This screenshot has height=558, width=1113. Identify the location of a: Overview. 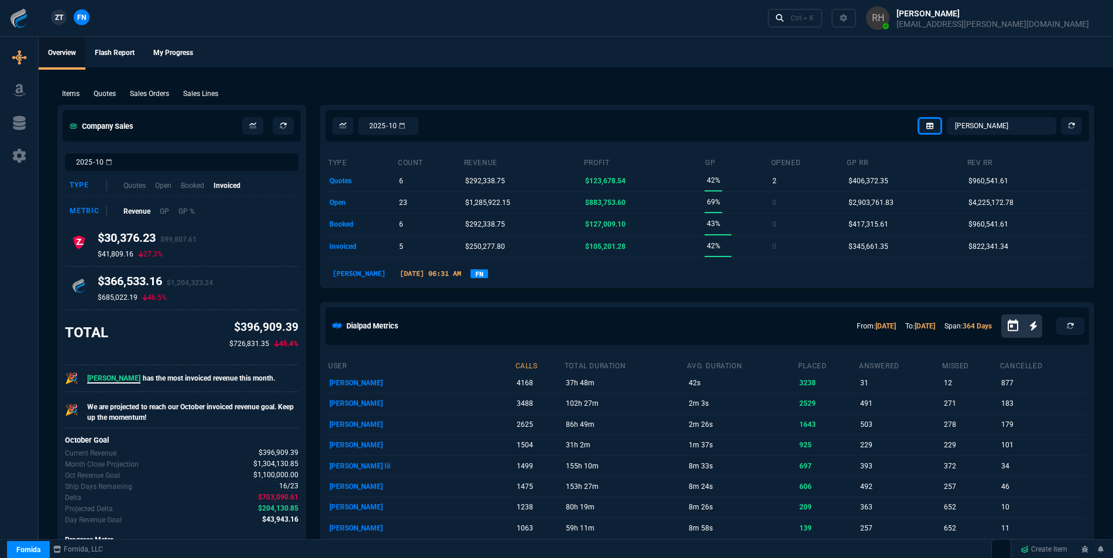
(62, 53).